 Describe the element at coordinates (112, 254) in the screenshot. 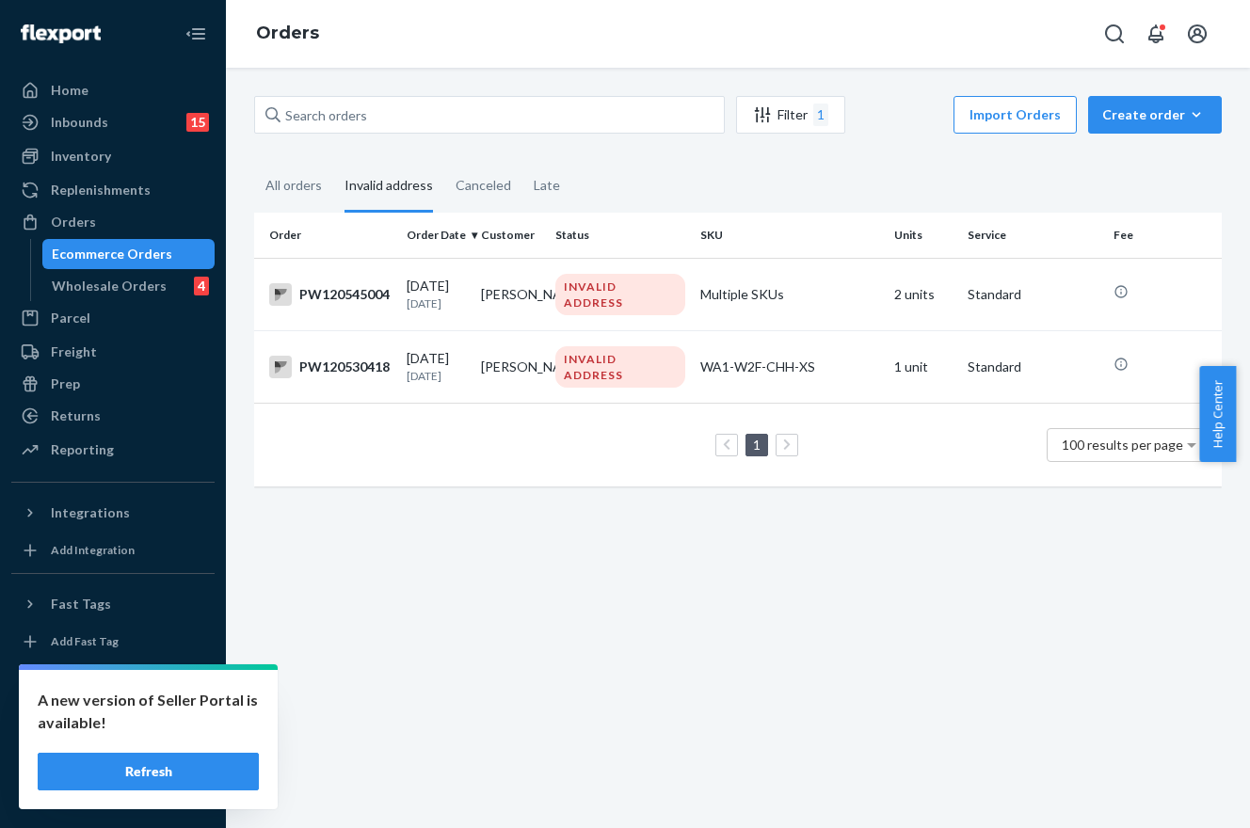

I see `div: Ecommerce Orders` at that location.